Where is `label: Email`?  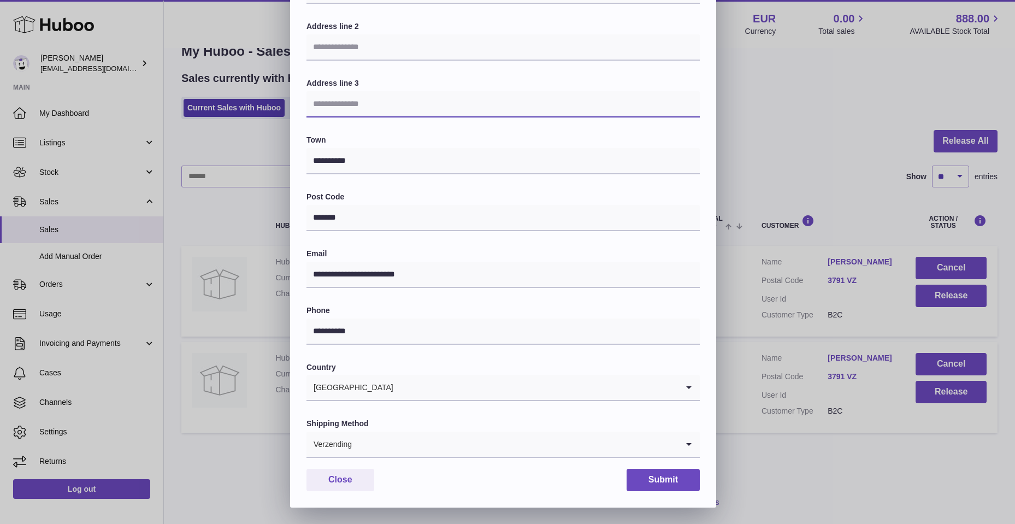 label: Email is located at coordinates (503, 253).